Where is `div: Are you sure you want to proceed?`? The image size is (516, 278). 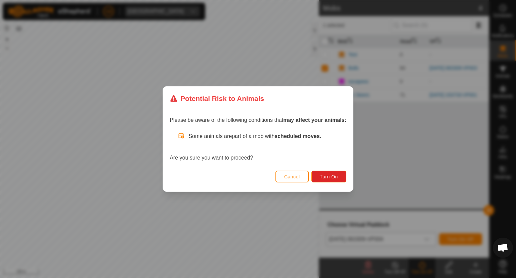
div: Are you sure you want to proceed? is located at coordinates (258, 147).